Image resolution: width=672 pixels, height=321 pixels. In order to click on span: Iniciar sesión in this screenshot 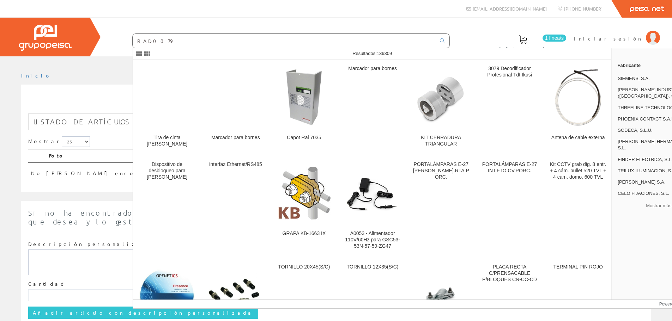, I will do `click(608, 38)`.